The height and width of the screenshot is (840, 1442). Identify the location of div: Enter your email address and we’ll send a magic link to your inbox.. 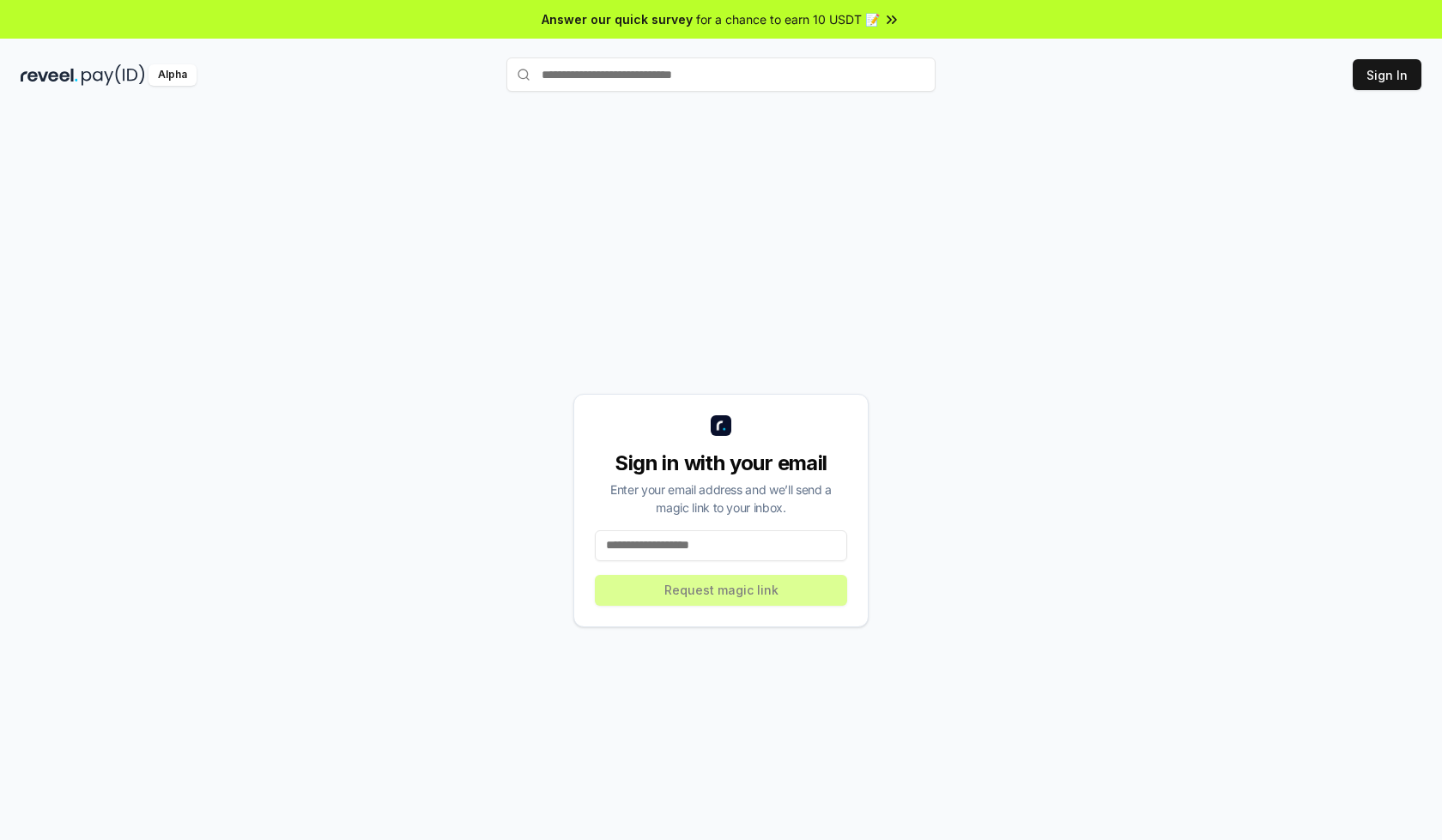
(721, 499).